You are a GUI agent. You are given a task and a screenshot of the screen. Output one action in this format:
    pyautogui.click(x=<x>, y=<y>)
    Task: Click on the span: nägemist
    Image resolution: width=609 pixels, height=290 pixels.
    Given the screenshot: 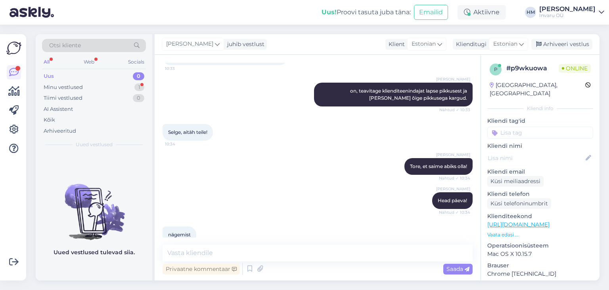 What is the action you would take?
    pyautogui.click(x=179, y=234)
    